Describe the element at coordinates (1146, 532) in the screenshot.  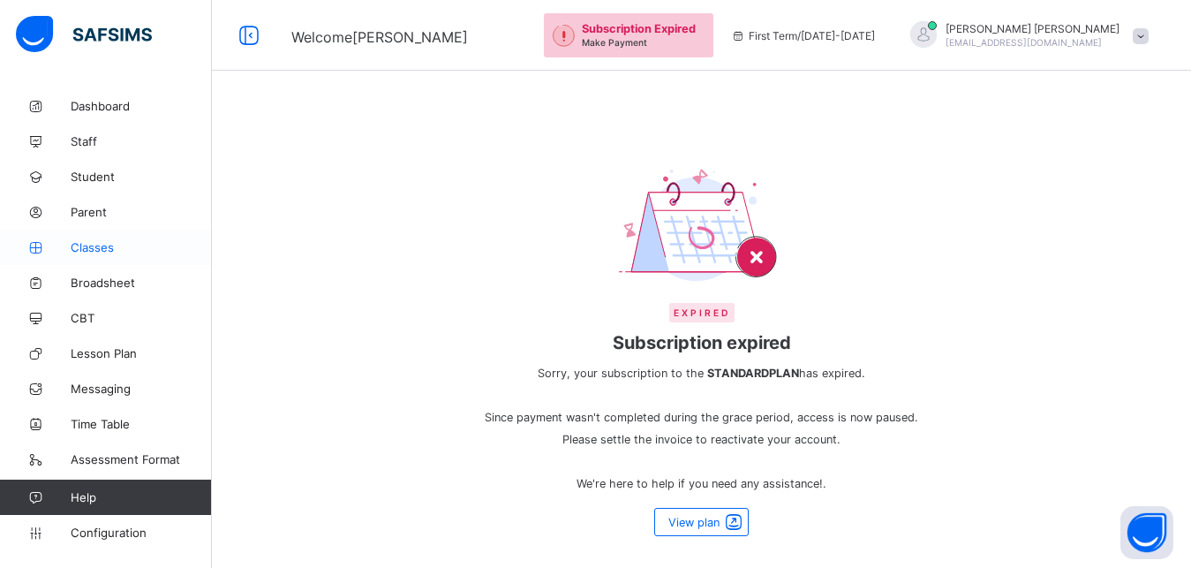
I see `button: Open asap` at that location.